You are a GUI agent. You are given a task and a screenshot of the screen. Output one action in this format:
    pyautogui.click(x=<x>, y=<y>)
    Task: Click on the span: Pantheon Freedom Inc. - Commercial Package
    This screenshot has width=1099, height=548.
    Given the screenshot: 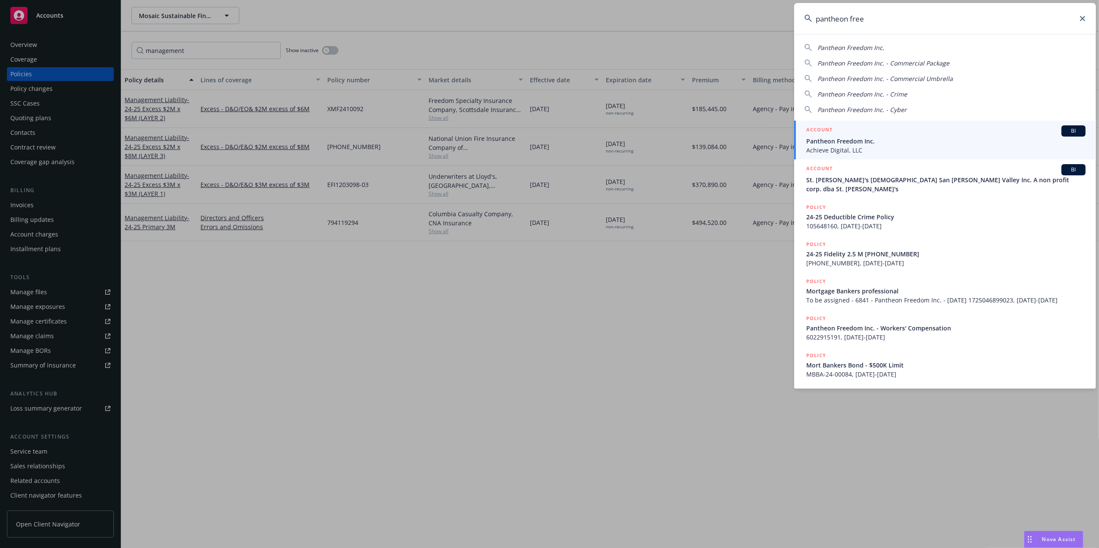 What is the action you would take?
    pyautogui.click(x=883, y=63)
    